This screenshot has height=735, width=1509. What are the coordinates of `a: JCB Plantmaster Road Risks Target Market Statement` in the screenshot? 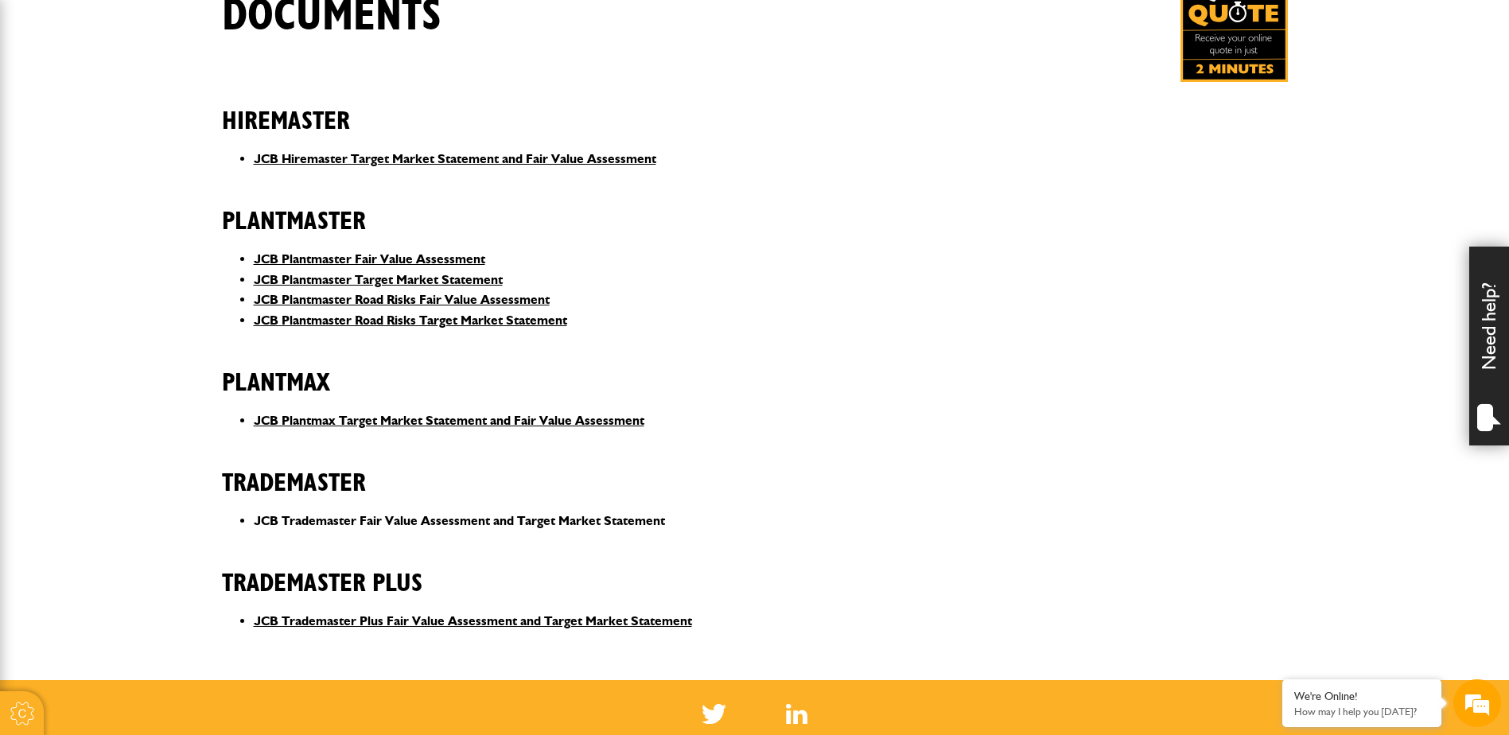 It's located at (411, 320).